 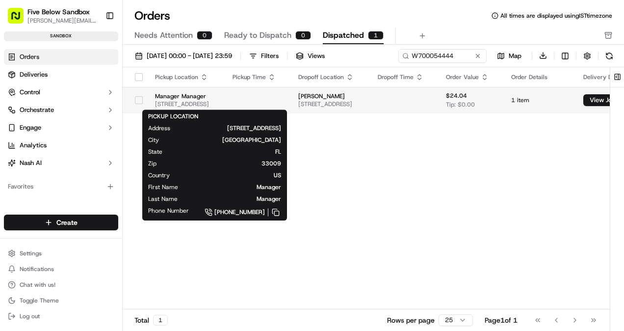 What do you see at coordinates (515, 56) in the screenshot?
I see `span: Map` at bounding box center [515, 56].